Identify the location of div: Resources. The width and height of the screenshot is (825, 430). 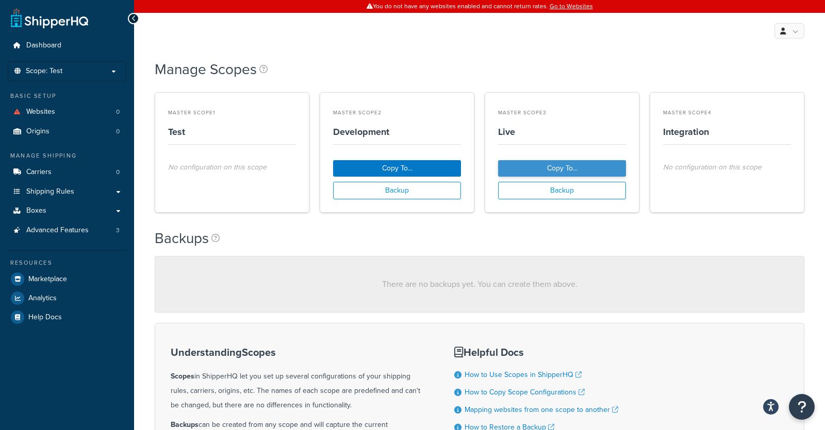
(67, 263).